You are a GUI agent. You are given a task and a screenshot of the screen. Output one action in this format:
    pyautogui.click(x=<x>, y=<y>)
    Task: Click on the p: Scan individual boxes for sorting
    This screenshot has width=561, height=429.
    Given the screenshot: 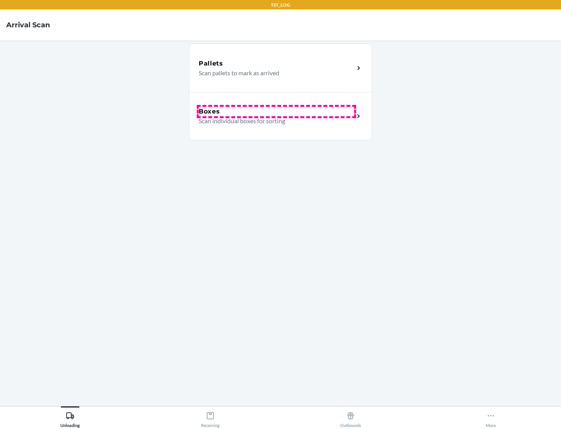 What is the action you would take?
    pyautogui.click(x=273, y=121)
    